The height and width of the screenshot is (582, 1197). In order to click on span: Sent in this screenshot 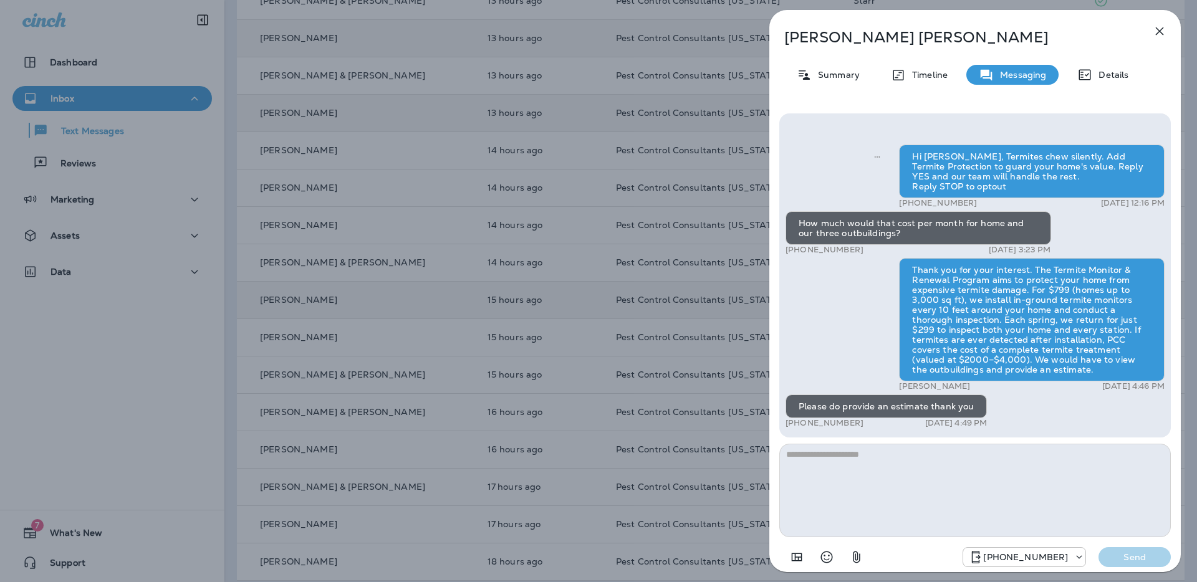, I will do `click(877, 156)`.